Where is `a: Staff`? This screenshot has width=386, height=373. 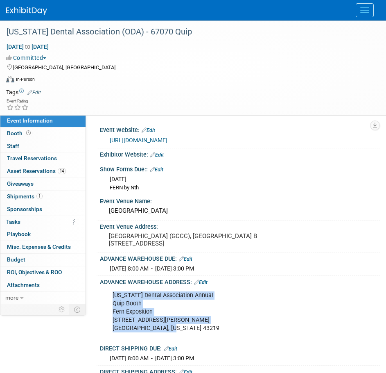
a: Staff is located at coordinates (43, 146).